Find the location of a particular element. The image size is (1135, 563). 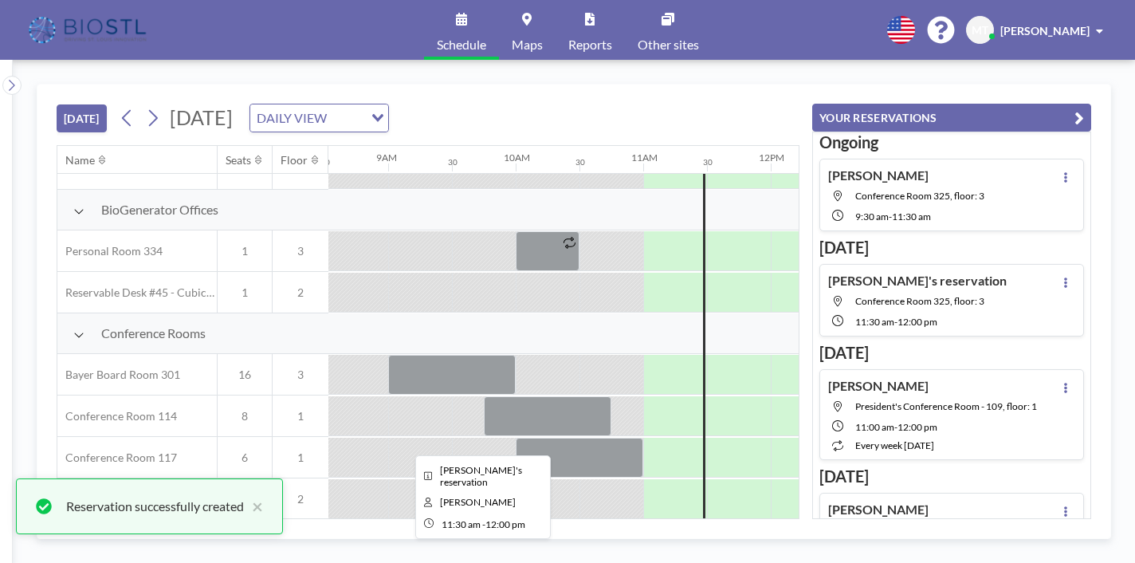

span: Mayra Taylor Garcia is located at coordinates (478, 502).